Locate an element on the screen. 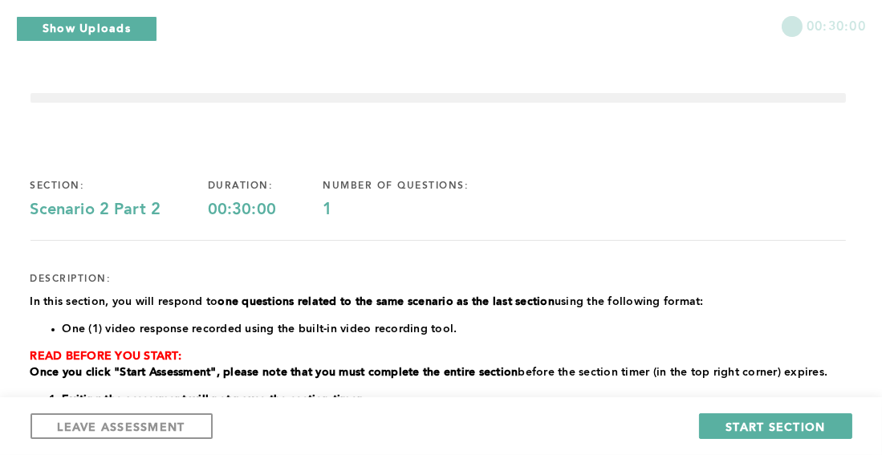 This screenshot has width=882, height=455. div: 00:30:00 is located at coordinates (266, 210).